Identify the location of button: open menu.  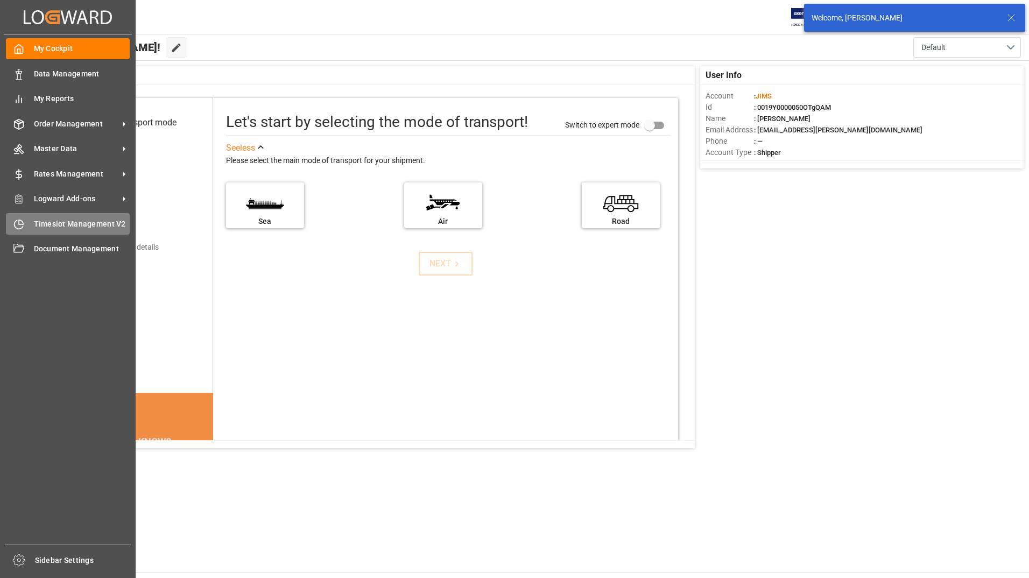
(967, 47).